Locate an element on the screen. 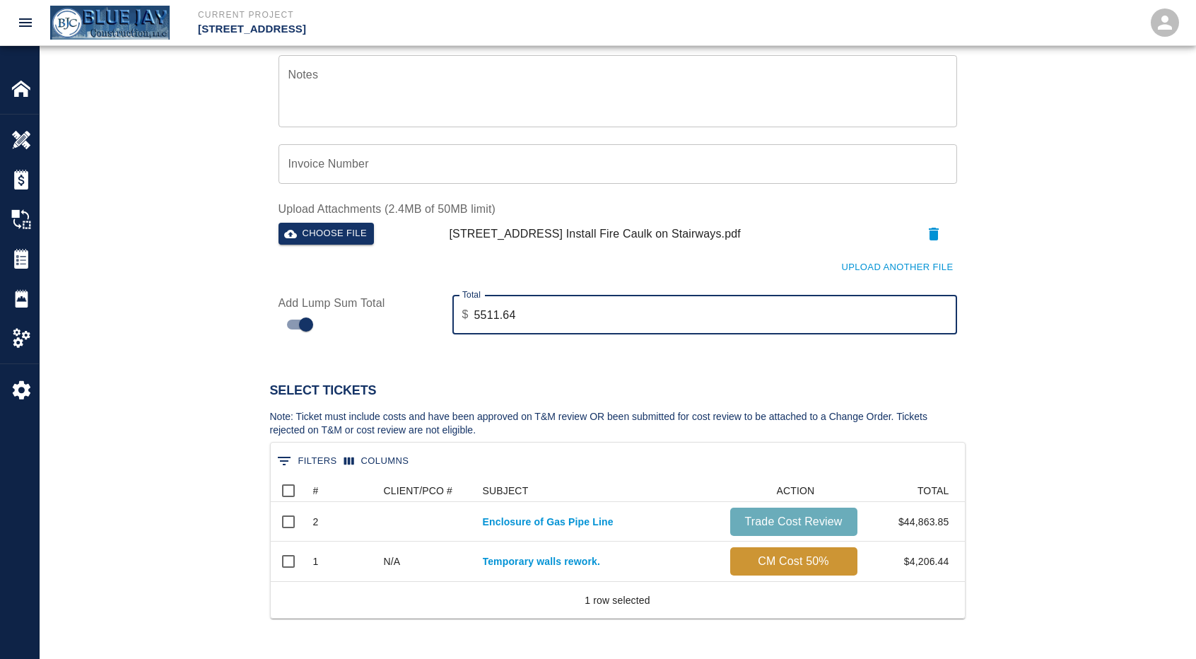  label: Upload Attachments (2.4MB of 50MB limit) is located at coordinates (618, 208).